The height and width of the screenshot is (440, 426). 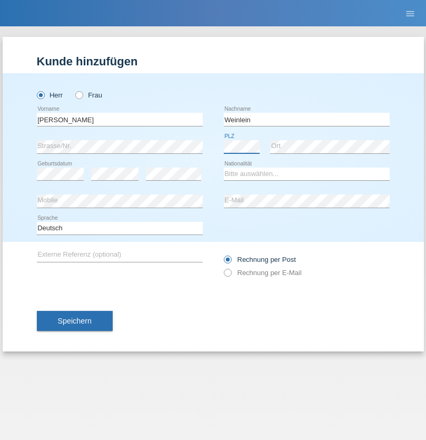 I want to click on label: Rechnung per E-Mail, so click(x=263, y=273).